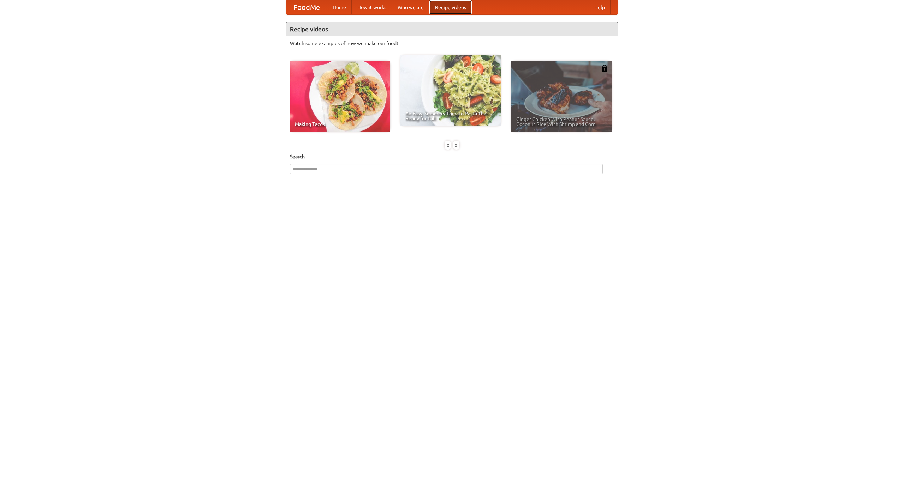 The image size is (904, 499). What do you see at coordinates (372, 7) in the screenshot?
I see `a: How it works` at bounding box center [372, 7].